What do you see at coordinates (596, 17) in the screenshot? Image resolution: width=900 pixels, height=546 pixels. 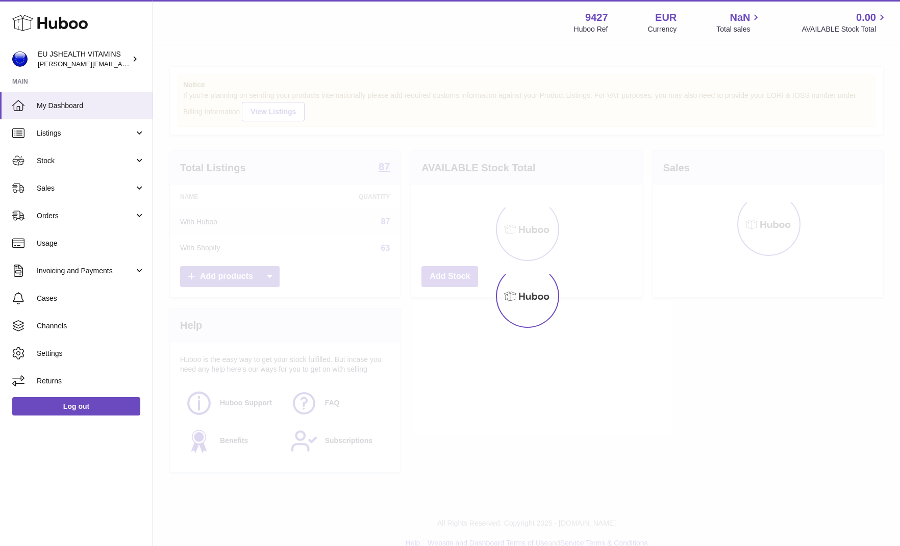 I see `strong: 9427` at bounding box center [596, 17].